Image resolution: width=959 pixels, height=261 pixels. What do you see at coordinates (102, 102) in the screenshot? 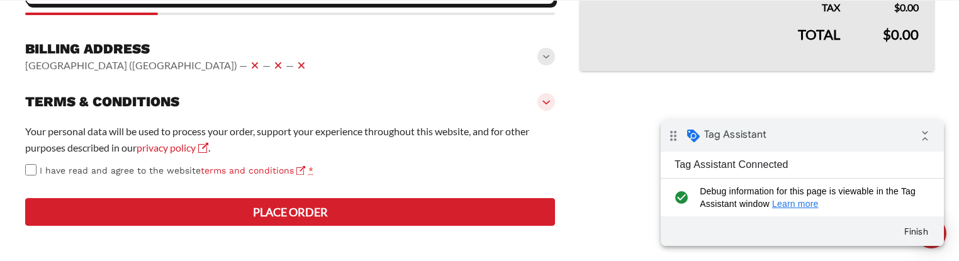
I see `h3: Terms & conditions` at bounding box center [102, 102].